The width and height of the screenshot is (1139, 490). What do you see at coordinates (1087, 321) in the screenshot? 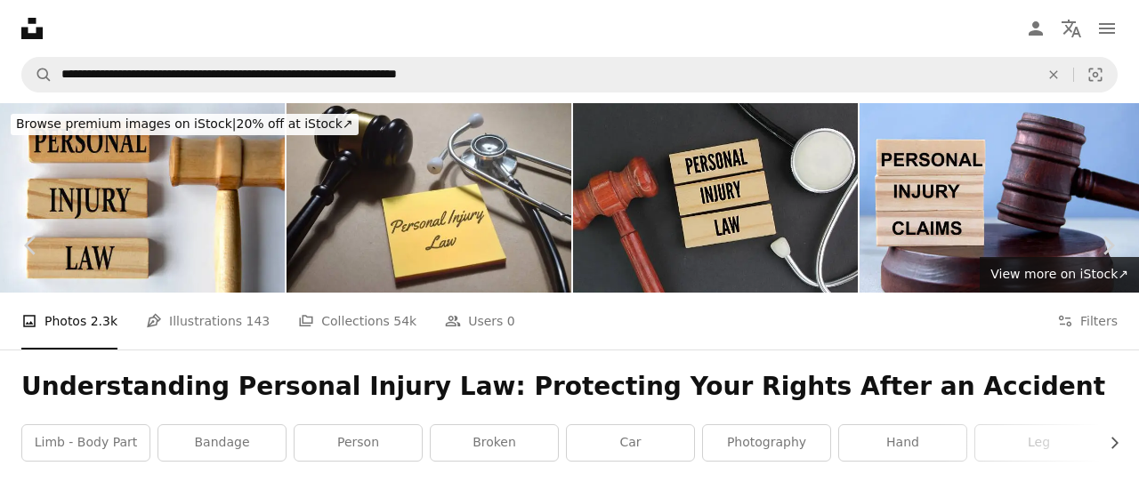
I see `button: Filters` at bounding box center [1087, 321].